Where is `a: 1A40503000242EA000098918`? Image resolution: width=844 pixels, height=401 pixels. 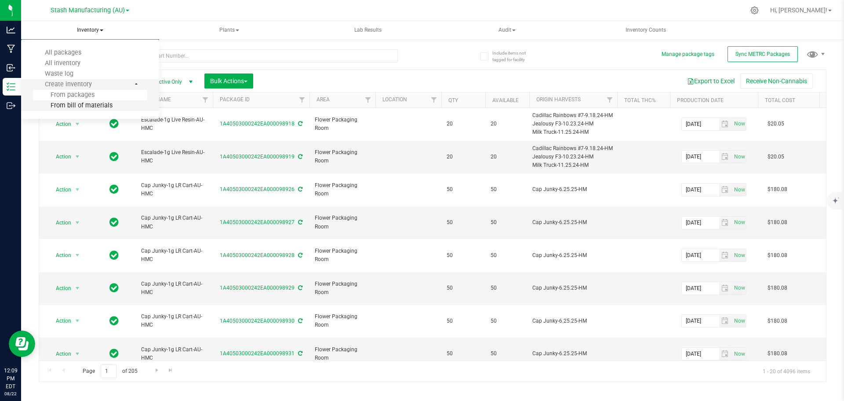 a: 1A40503000242EA000098918 is located at coordinates (257, 124).